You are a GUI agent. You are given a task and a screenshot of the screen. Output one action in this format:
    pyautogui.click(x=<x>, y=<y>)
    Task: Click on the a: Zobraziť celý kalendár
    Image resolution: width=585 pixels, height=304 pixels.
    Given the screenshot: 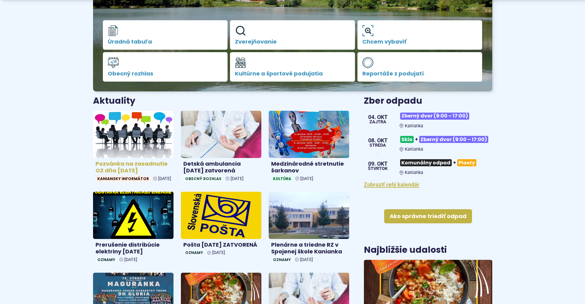 What is the action you would take?
    pyautogui.click(x=392, y=185)
    